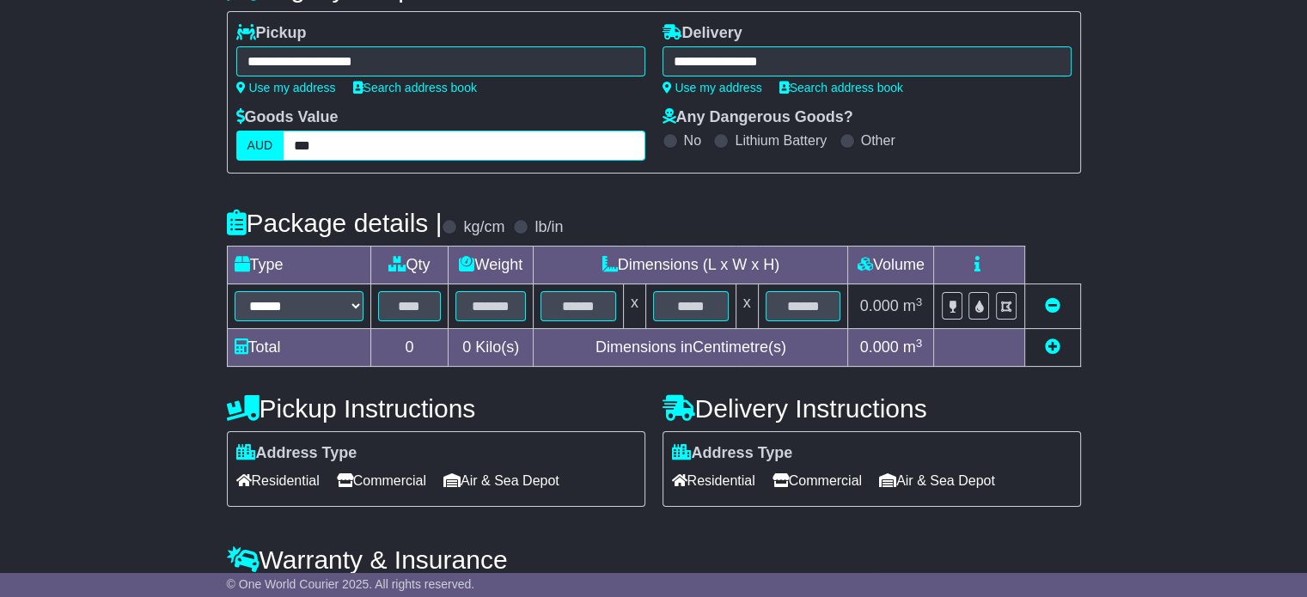  I want to click on td: Dimensions (L x W x H), so click(691, 266).